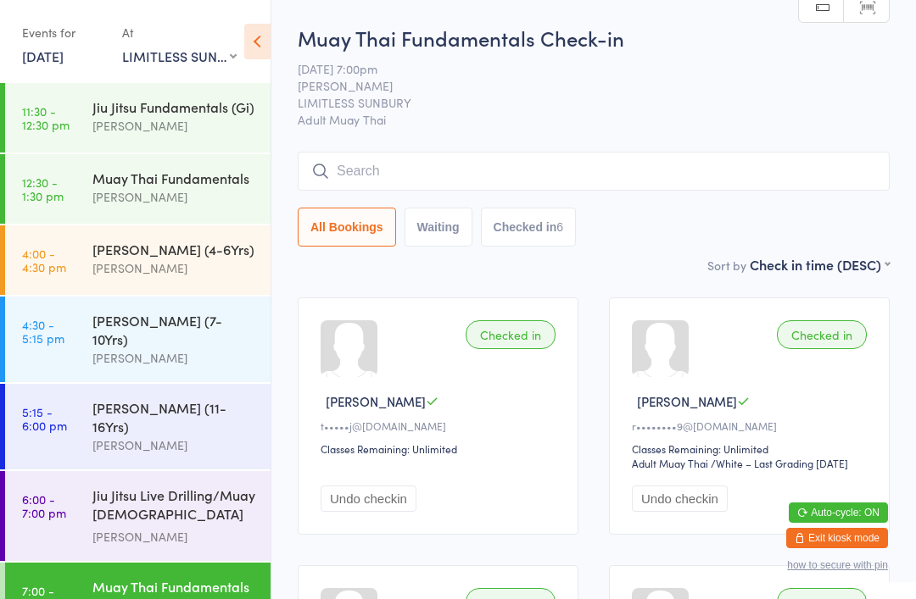 The height and width of the screenshot is (599, 916). What do you see at coordinates (44, 506) in the screenshot?
I see `time: 6:00 - 7:00 pm` at bounding box center [44, 506].